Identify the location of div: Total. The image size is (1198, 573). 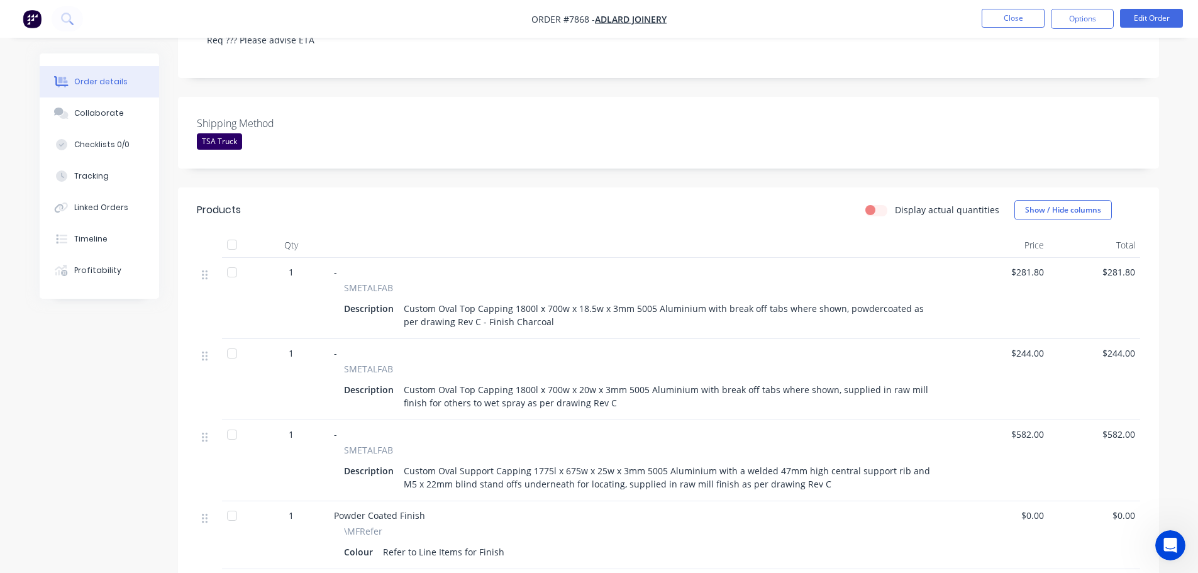
(1094, 245).